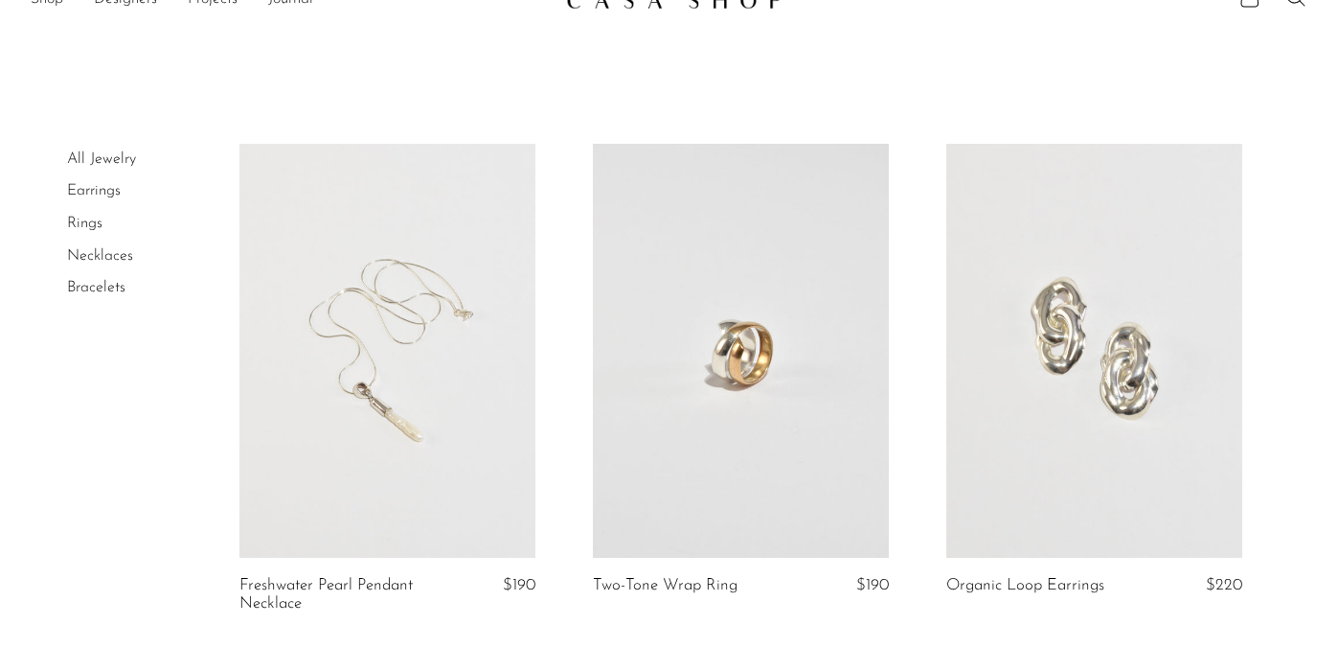  I want to click on span: $220, so click(1224, 584).